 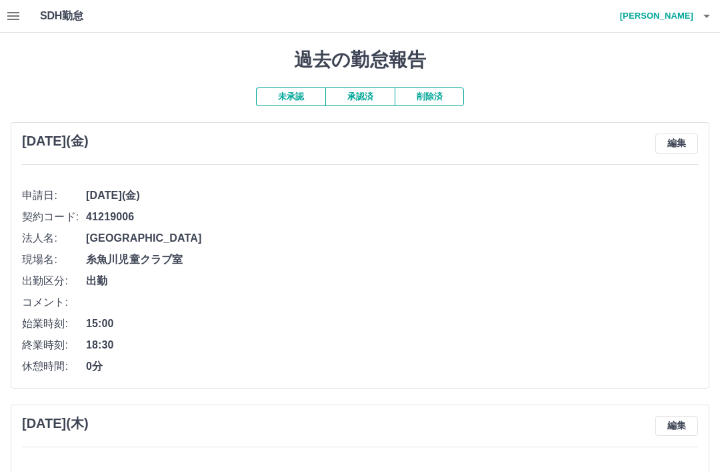 What do you see at coordinates (360, 60) in the screenshot?
I see `h1: 過去の勤怠報告` at bounding box center [360, 60].